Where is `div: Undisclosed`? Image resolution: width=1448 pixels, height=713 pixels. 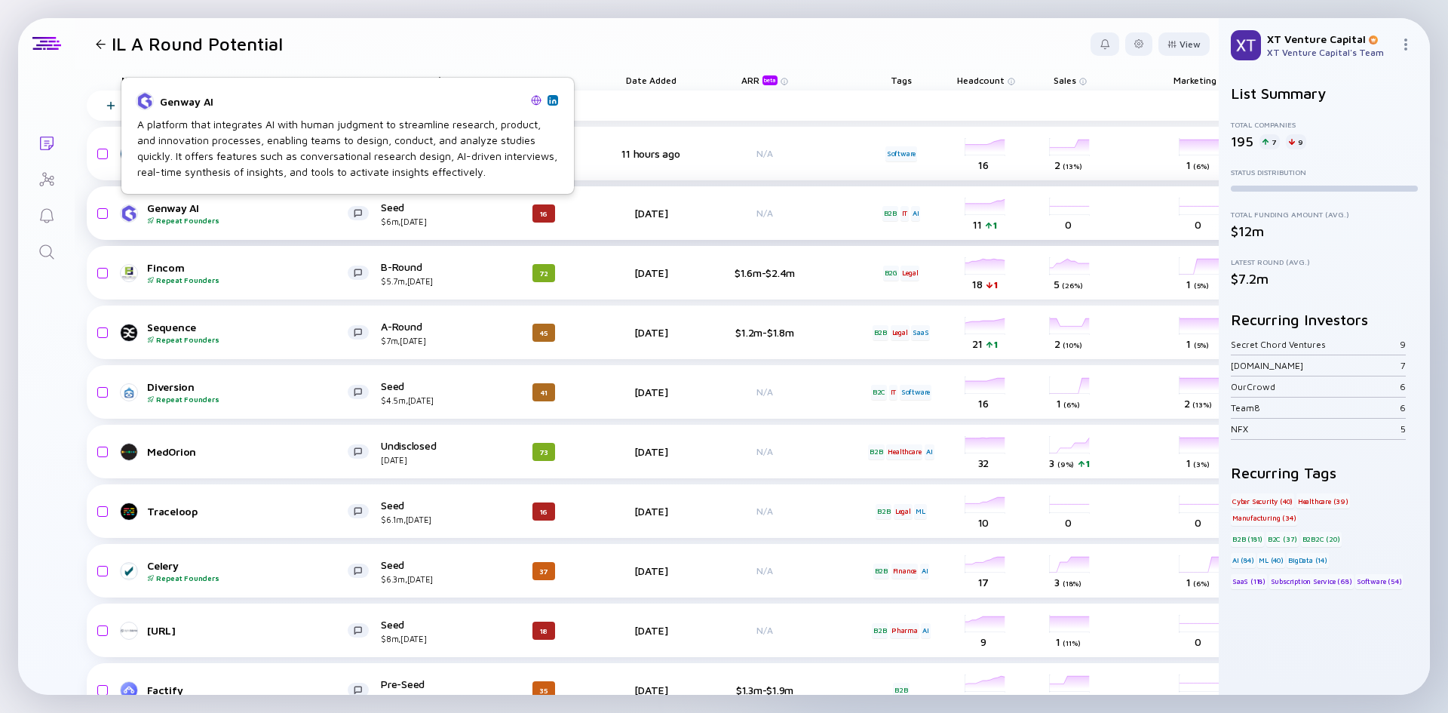 div: Undisclosed is located at coordinates (430, 452).